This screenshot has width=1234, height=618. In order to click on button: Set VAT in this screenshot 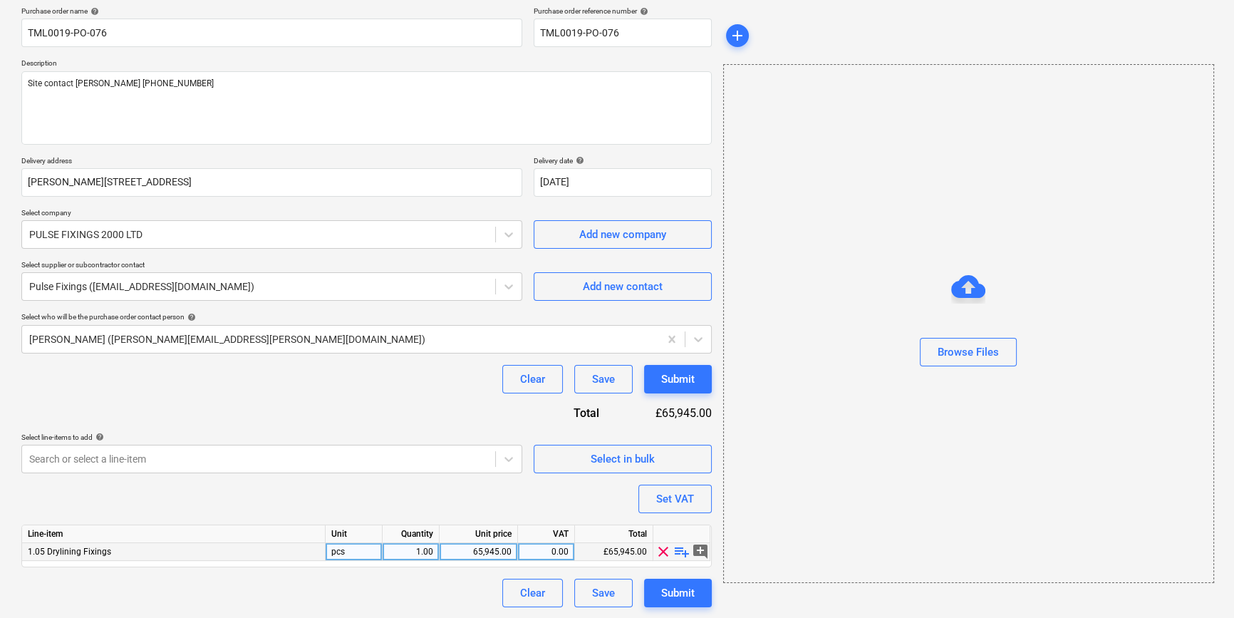, I will do `click(675, 499)`.